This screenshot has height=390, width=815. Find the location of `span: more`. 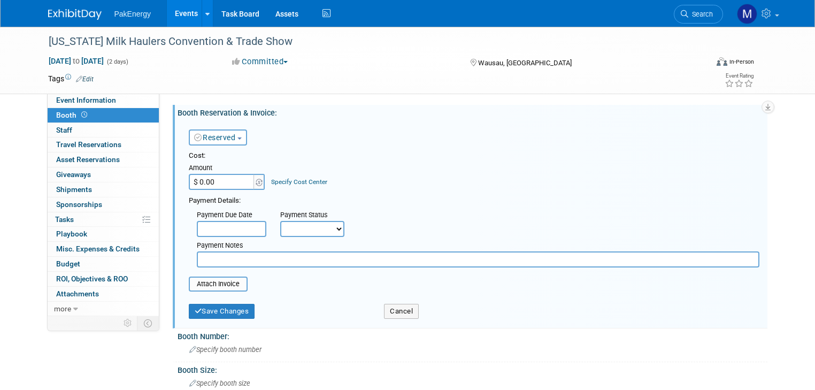

span: more is located at coordinates (63, 309).